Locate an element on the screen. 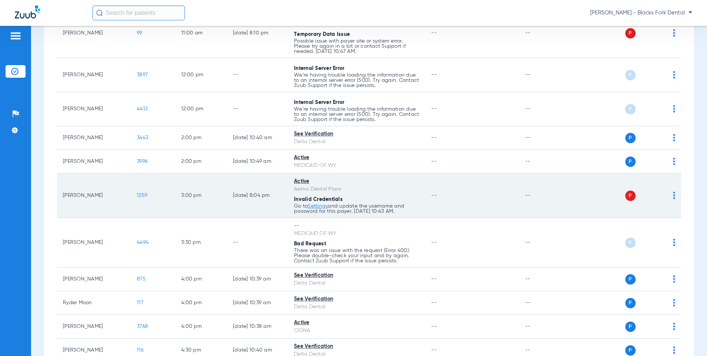 The width and height of the screenshot is (707, 356). td: Ryder Moon is located at coordinates (94, 303).